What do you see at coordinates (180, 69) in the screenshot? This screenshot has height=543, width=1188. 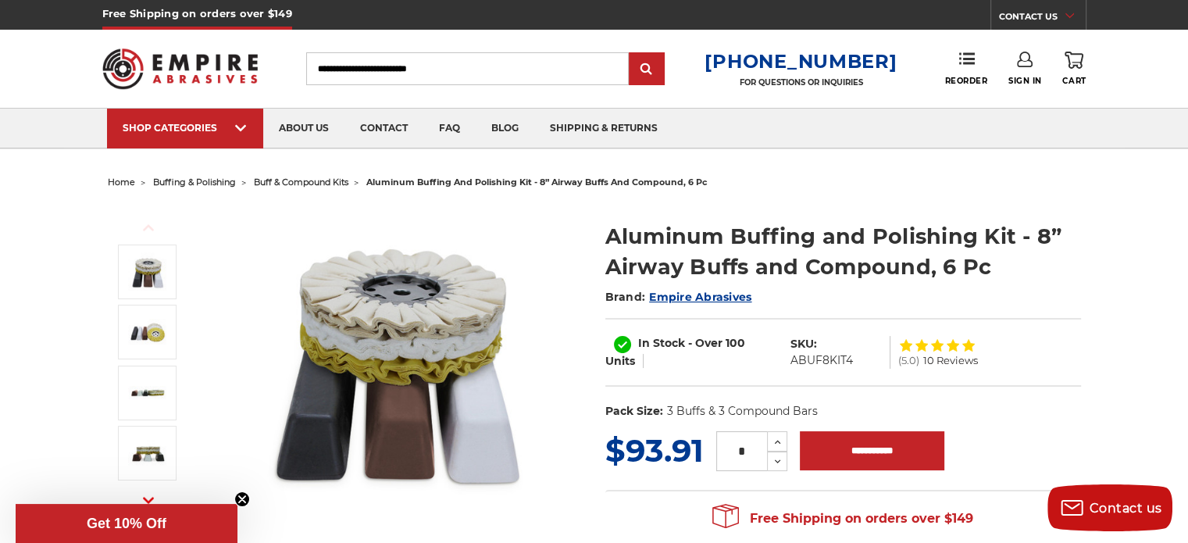 I see `img: Empire Abrasives` at bounding box center [180, 69].